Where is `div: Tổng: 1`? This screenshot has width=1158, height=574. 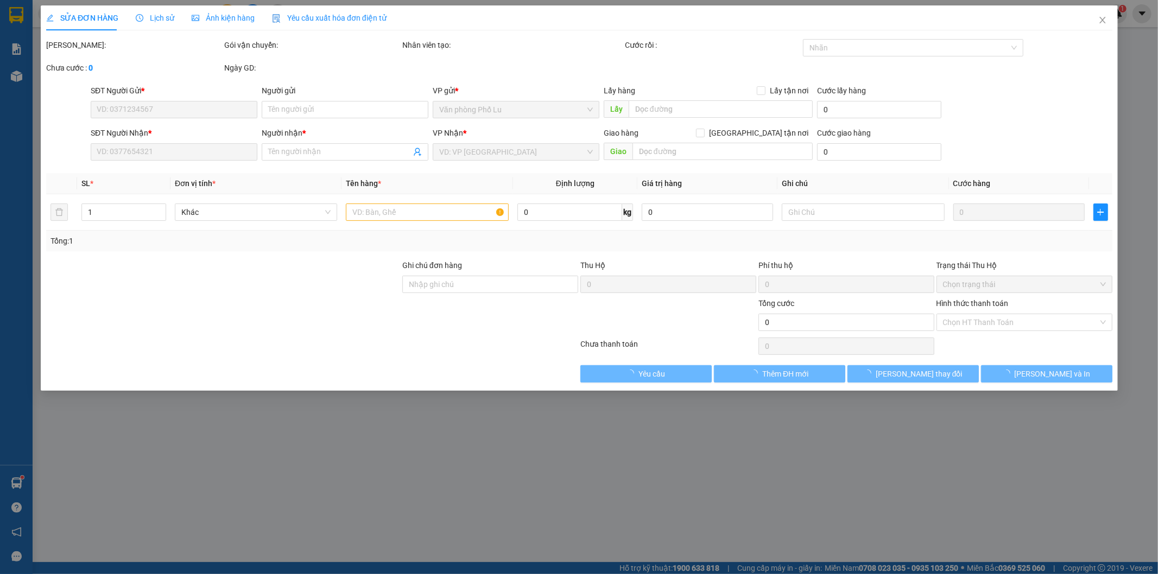
div: Tổng: 1 is located at coordinates (249, 241).